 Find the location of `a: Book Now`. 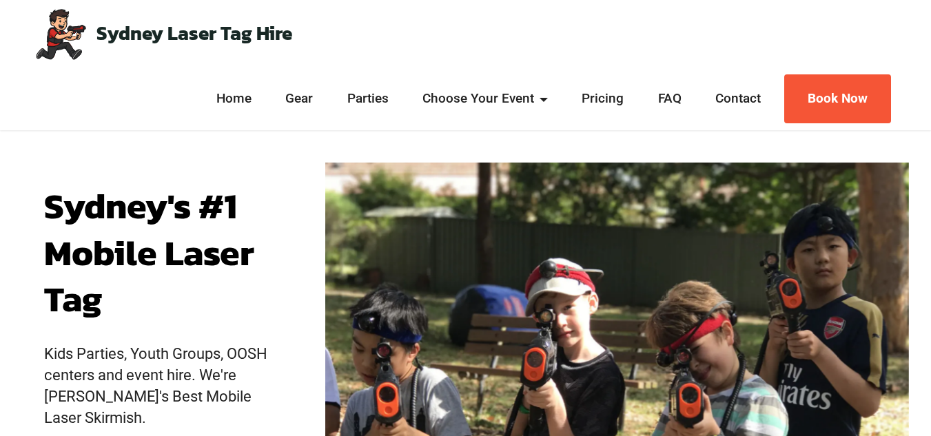

a: Book Now is located at coordinates (837, 98).